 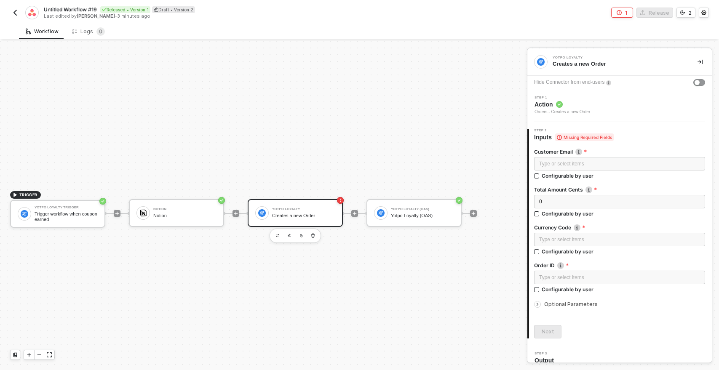 I want to click on div: Workflow, so click(x=42, y=32).